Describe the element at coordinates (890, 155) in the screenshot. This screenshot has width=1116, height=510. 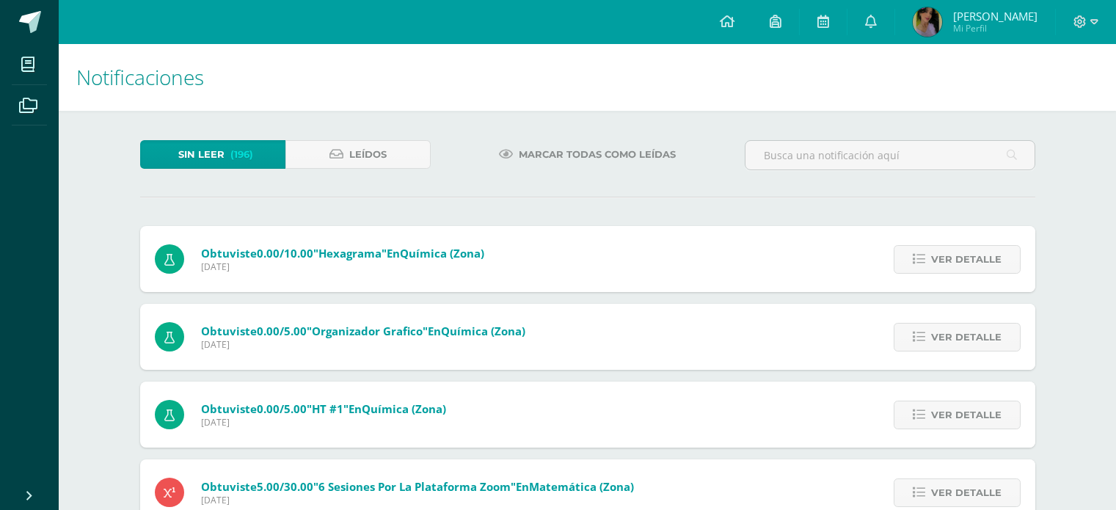
I see `input: Busca una notificación aquí` at that location.